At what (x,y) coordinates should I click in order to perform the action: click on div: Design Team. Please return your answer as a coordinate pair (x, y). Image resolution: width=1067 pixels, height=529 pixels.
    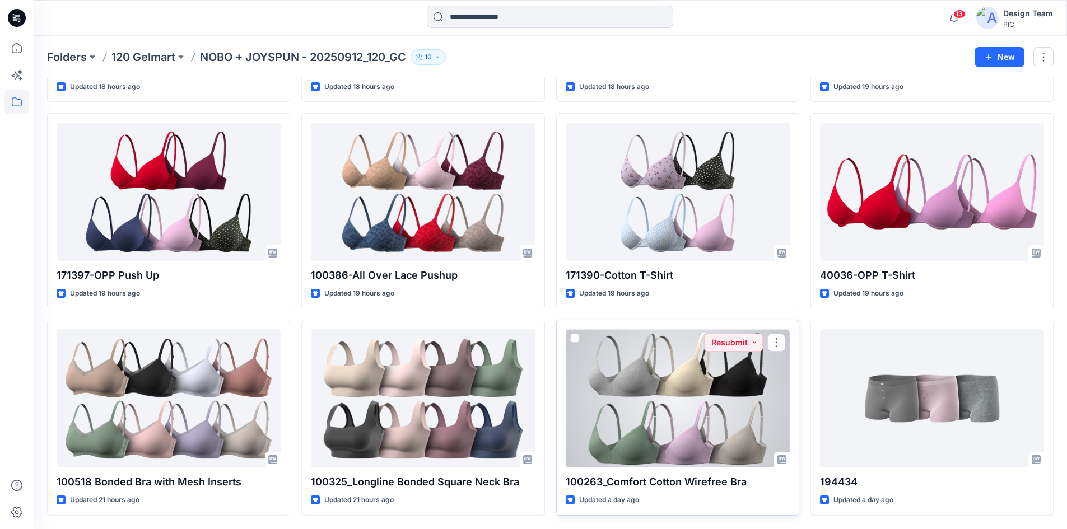
    Looking at the image, I should click on (1028, 13).